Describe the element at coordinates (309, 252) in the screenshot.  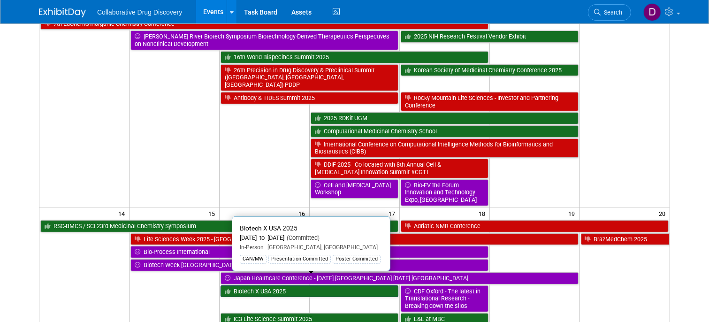
I see `a: Bio-Process International` at that location.